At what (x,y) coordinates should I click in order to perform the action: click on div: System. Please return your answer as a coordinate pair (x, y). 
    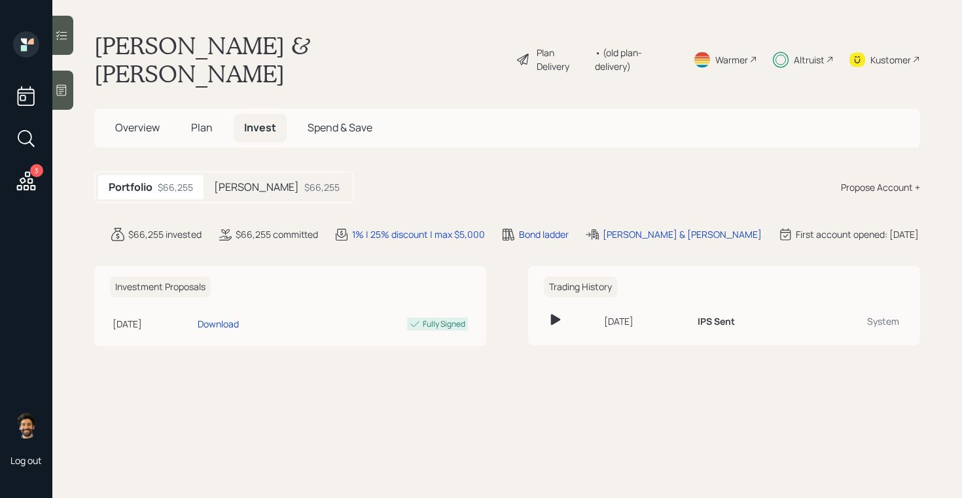
    Looking at the image, I should click on (854, 321).